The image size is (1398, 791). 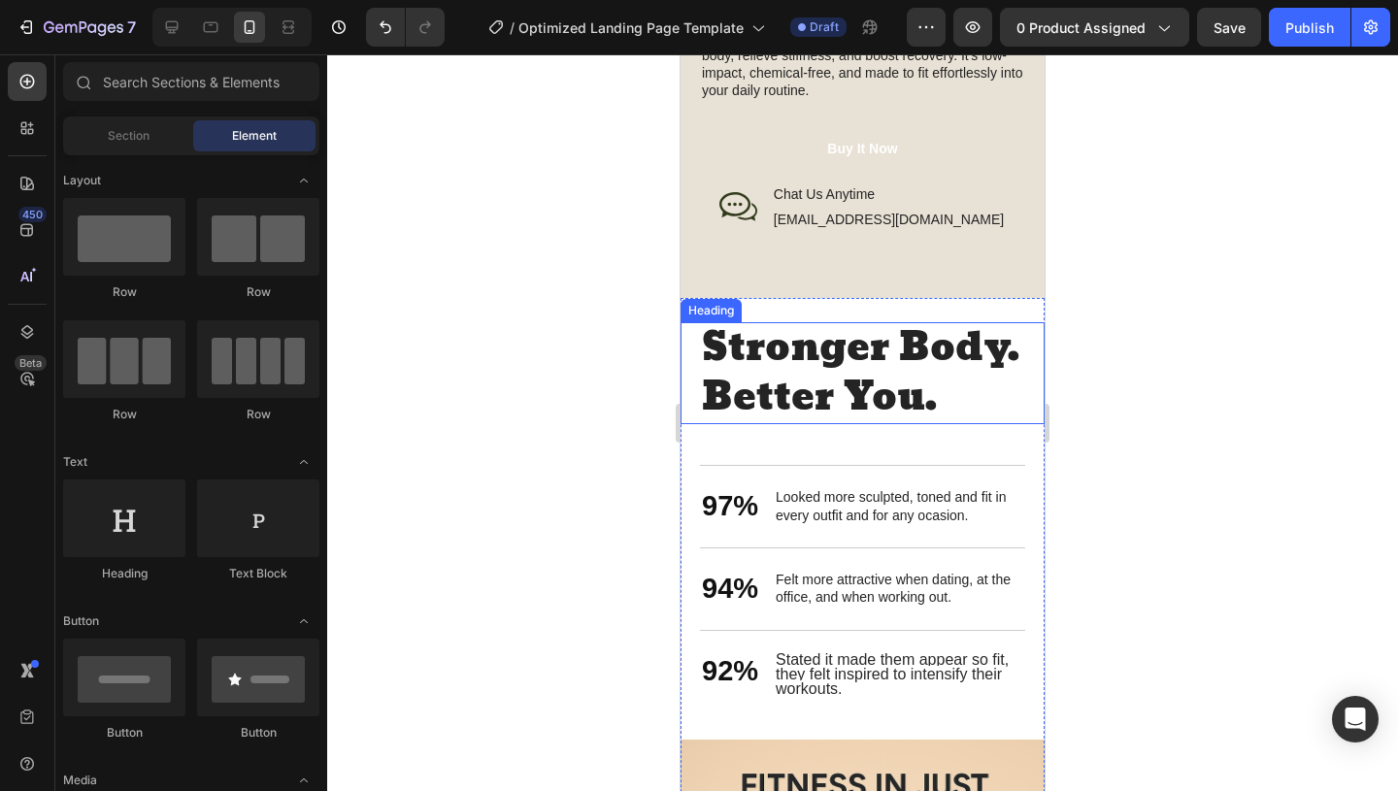 What do you see at coordinates (1229, 27) in the screenshot?
I see `button: Save` at bounding box center [1229, 27].